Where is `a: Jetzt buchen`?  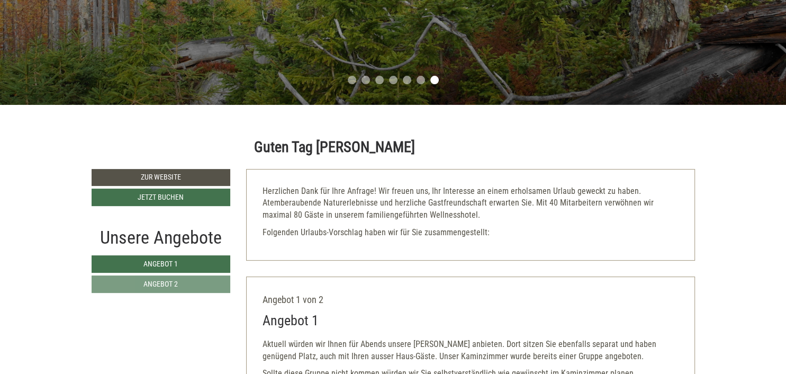
a: Jetzt buchen is located at coordinates (161, 197).